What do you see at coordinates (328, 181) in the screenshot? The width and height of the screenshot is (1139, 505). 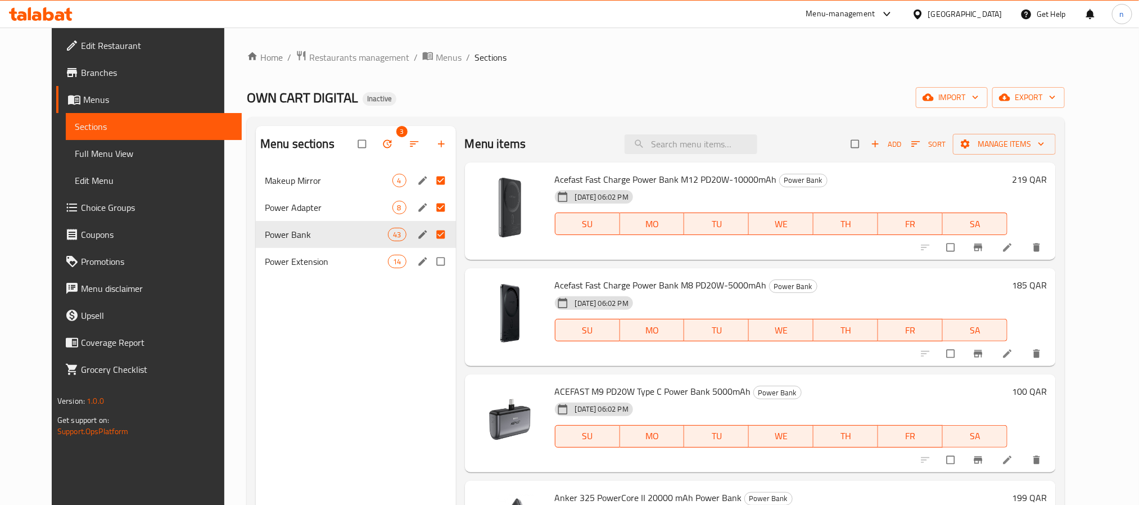 I see `span: Makeup Mirror` at bounding box center [328, 181].